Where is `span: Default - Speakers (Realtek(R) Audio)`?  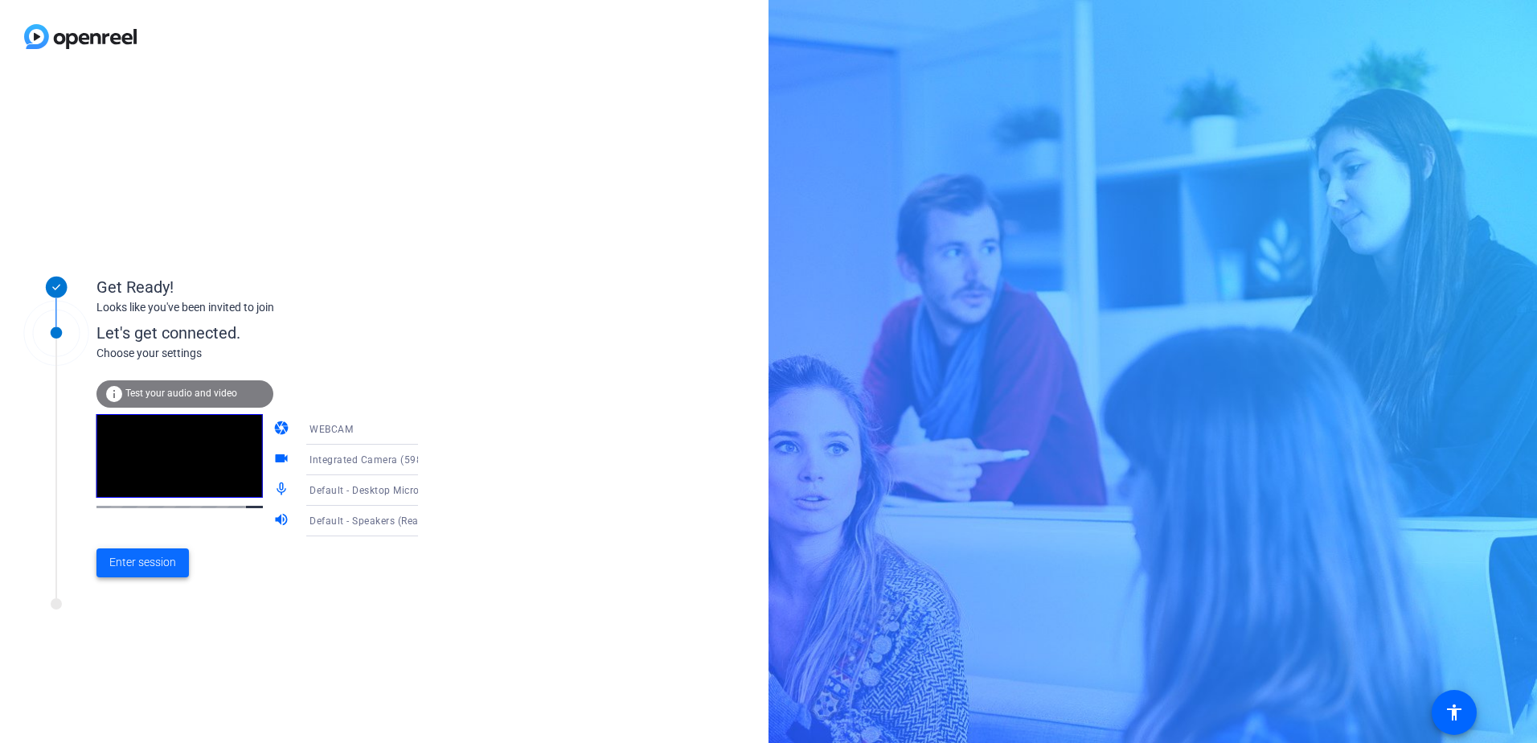 span: Default - Speakers (Realtek(R) Audio) is located at coordinates (396, 520).